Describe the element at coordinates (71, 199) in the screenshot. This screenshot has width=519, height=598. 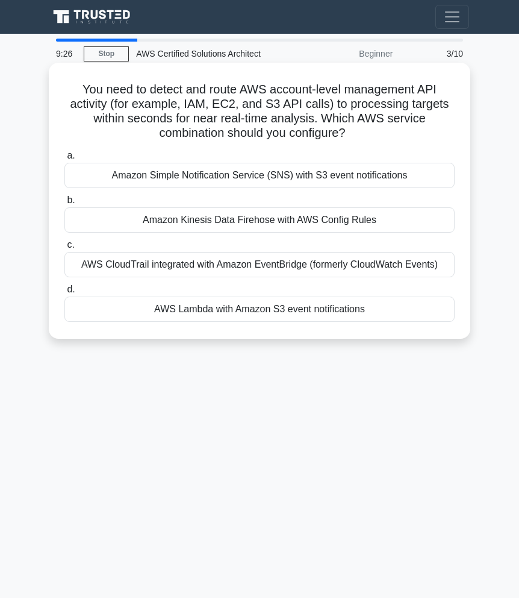
I see `span: b.` at that location.